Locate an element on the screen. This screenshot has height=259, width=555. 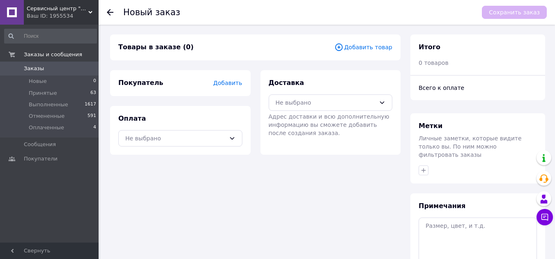
span: 63 is located at coordinates (93, 93).